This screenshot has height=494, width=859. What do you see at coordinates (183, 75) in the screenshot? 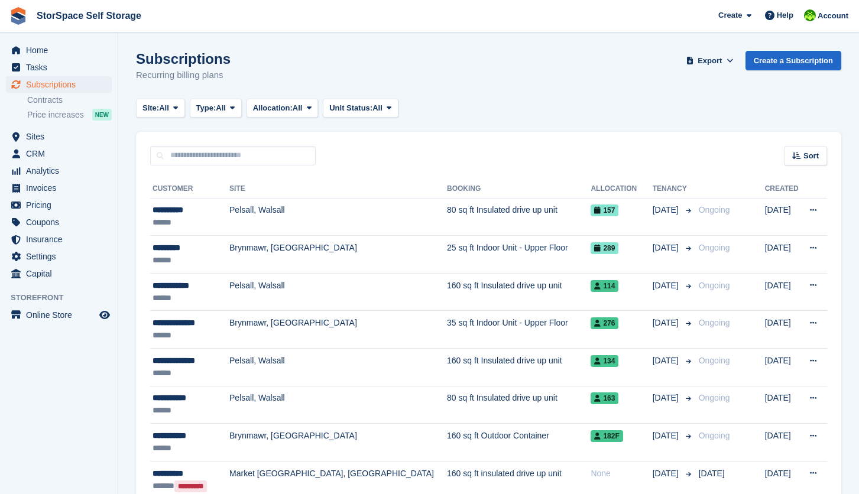
I see `p: Recurring billing plans` at bounding box center [183, 75].